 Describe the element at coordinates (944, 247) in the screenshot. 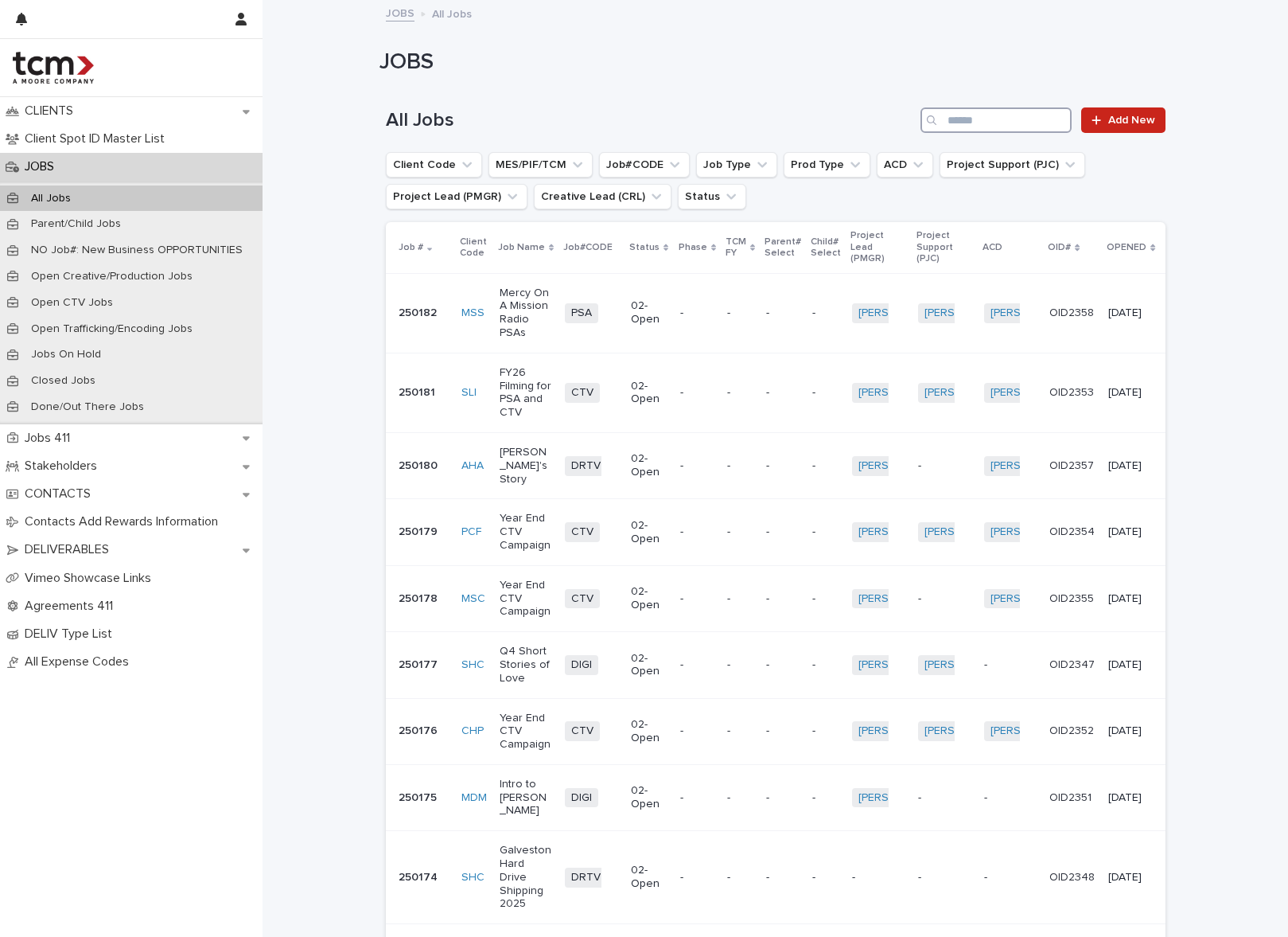

I see `p: Project Support (PJC)` at that location.